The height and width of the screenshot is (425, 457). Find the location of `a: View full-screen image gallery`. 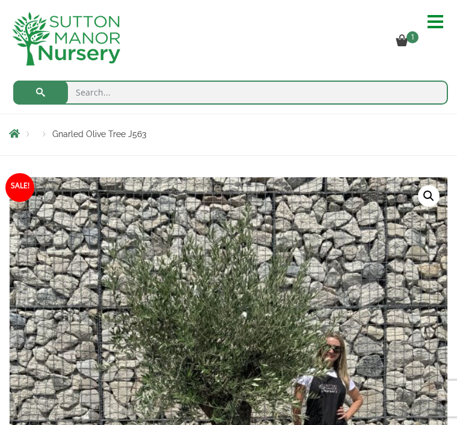

a: View full-screen image gallery is located at coordinates (429, 196).